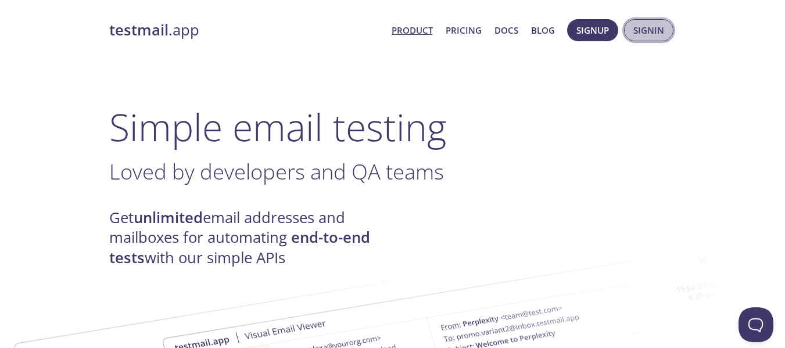 This screenshot has height=348, width=785. What do you see at coordinates (393, 127) in the screenshot?
I see `h1: Simple email testing` at bounding box center [393, 127].